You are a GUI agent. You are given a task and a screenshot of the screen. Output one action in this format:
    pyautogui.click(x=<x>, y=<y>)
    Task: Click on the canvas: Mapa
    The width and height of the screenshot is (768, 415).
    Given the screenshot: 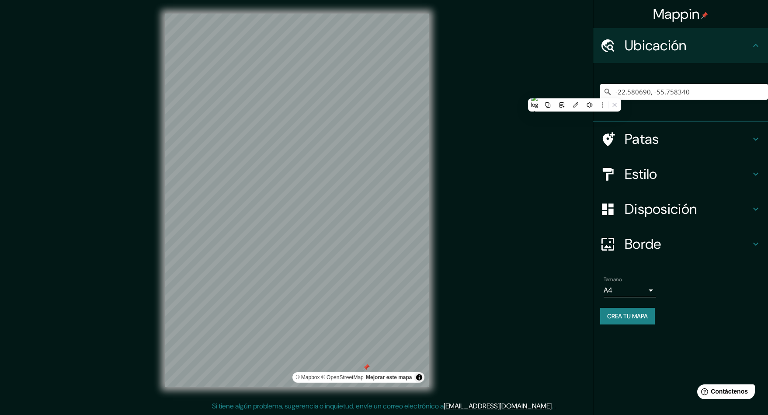 What is the action you would take?
    pyautogui.click(x=297, y=200)
    